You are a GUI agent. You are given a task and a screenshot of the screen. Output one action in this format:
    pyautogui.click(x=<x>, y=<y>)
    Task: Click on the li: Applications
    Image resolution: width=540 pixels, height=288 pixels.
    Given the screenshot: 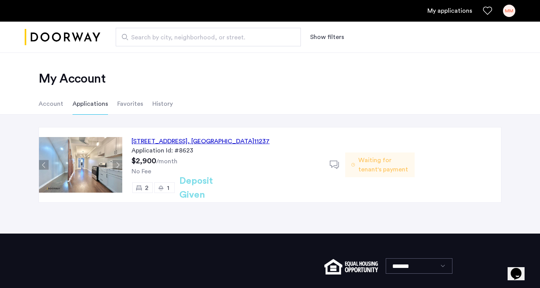 What is the action you would take?
    pyautogui.click(x=90, y=104)
    